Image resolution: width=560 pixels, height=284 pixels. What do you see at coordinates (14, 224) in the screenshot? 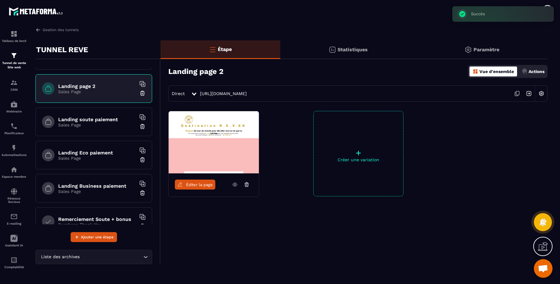
I see `p: E-mailing` at bounding box center [14, 224].